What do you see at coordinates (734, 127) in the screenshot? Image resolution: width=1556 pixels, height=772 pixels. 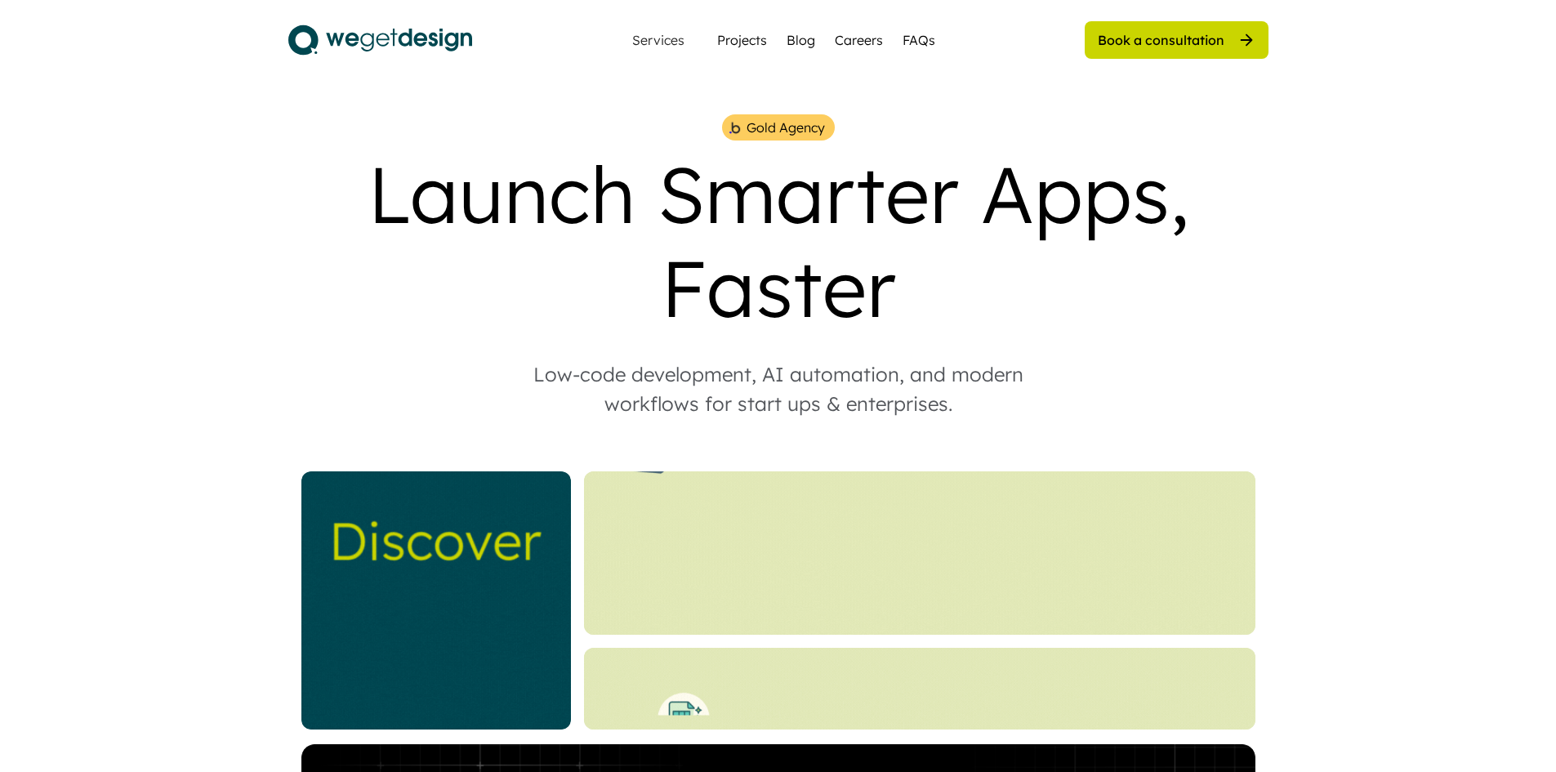 I see `img: bubble%201.png` at bounding box center [734, 127].